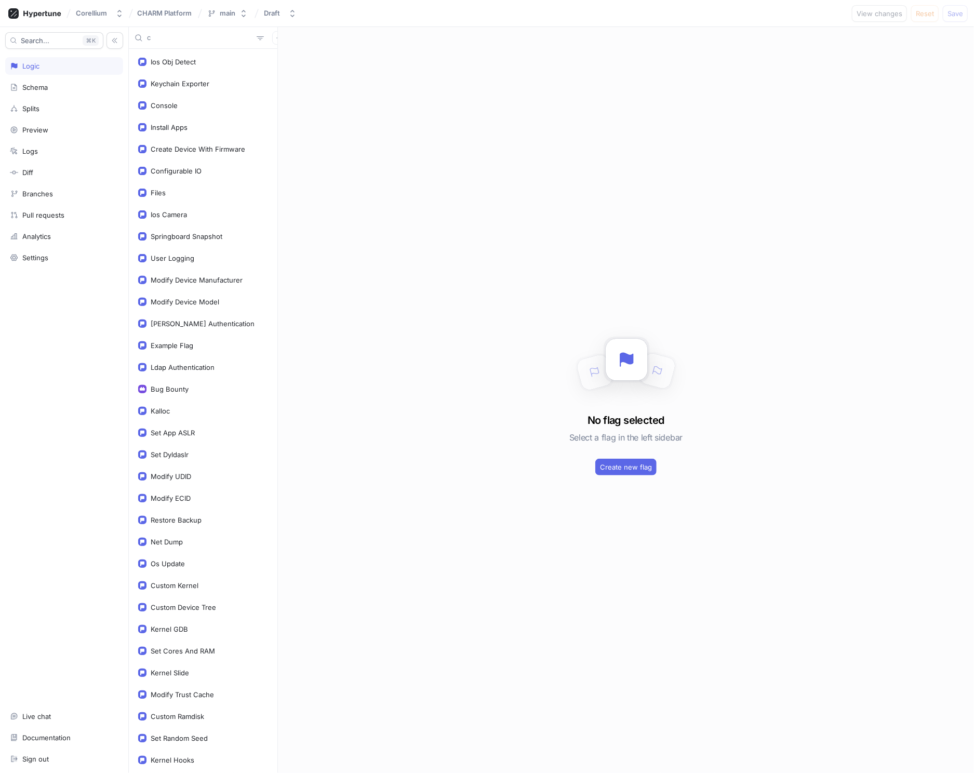 The width and height of the screenshot is (974, 773). I want to click on div: Kernel Slide, so click(170, 673).